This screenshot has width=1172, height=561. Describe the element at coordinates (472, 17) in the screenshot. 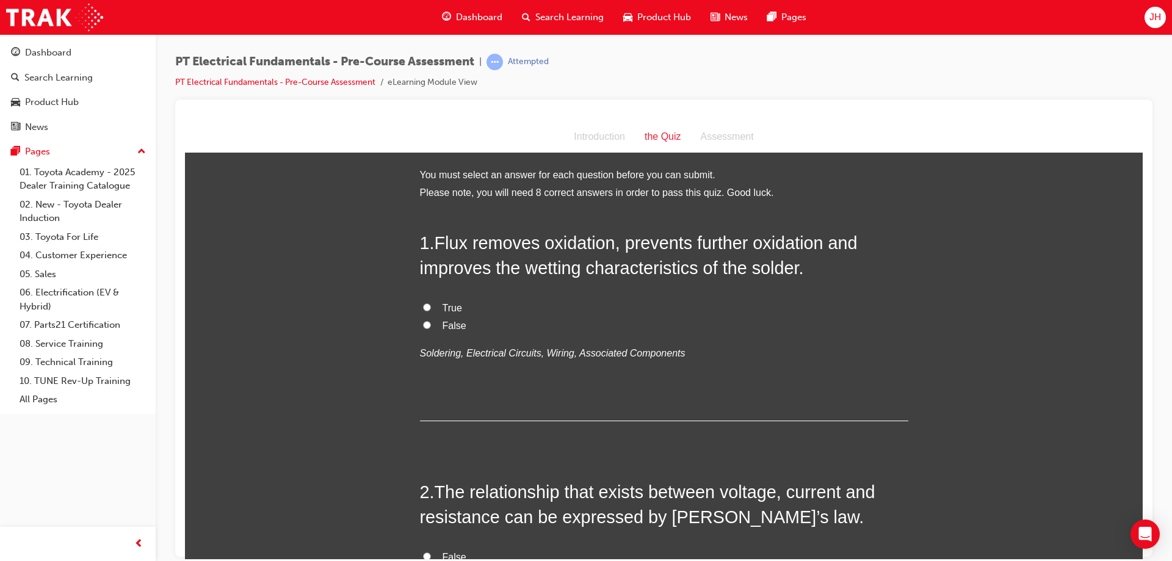

I see `a: guage-iconDashboard` at that location.